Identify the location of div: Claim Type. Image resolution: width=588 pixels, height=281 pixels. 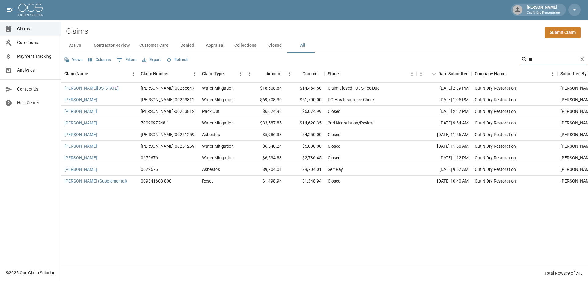
(222, 74).